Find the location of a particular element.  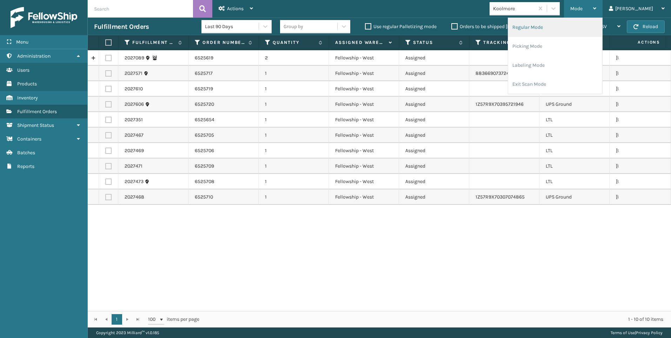

li: Picking Mode is located at coordinates (556, 46).